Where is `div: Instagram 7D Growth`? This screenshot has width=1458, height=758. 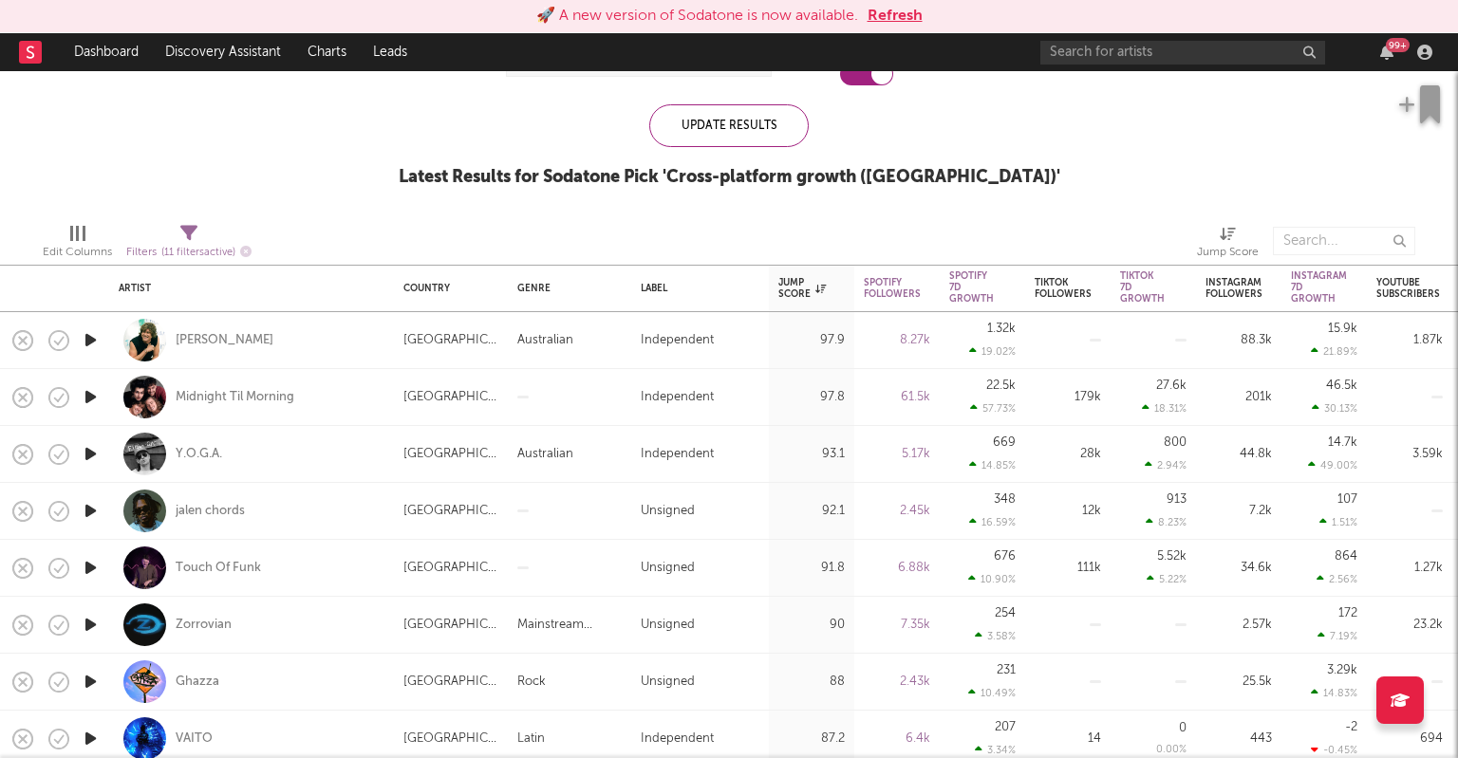 div: Instagram 7D Growth is located at coordinates (1318, 288).